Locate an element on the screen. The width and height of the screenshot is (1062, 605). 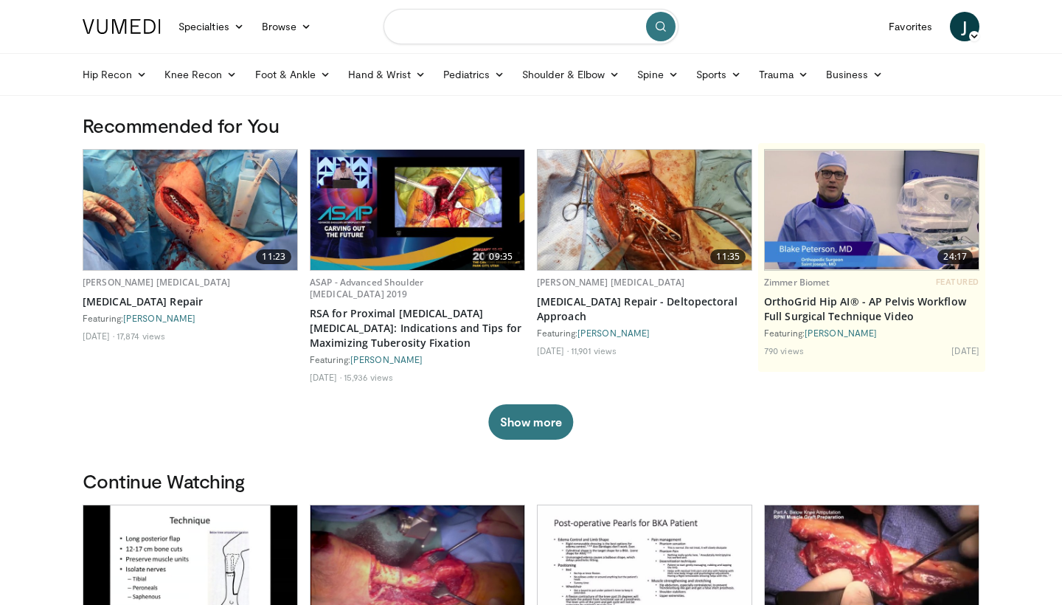
a: 09:35 is located at coordinates (418, 210).